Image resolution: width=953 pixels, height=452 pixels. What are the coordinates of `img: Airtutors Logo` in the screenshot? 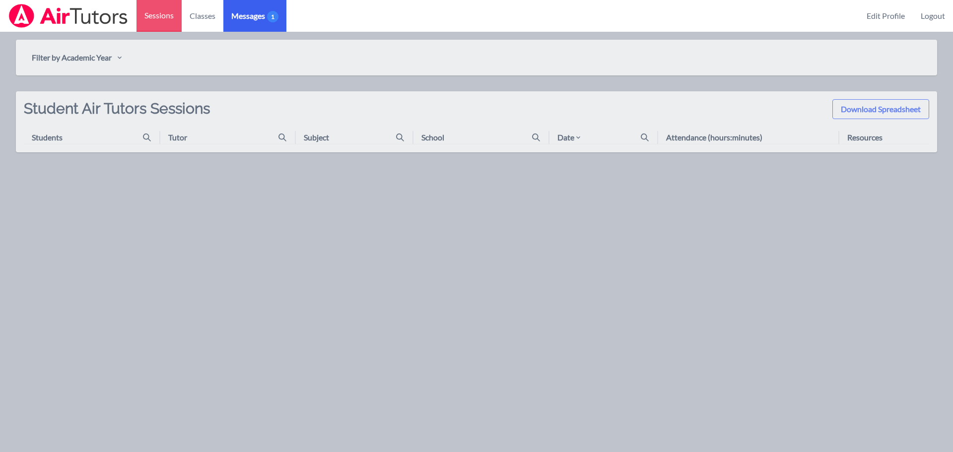 It's located at (68, 16).